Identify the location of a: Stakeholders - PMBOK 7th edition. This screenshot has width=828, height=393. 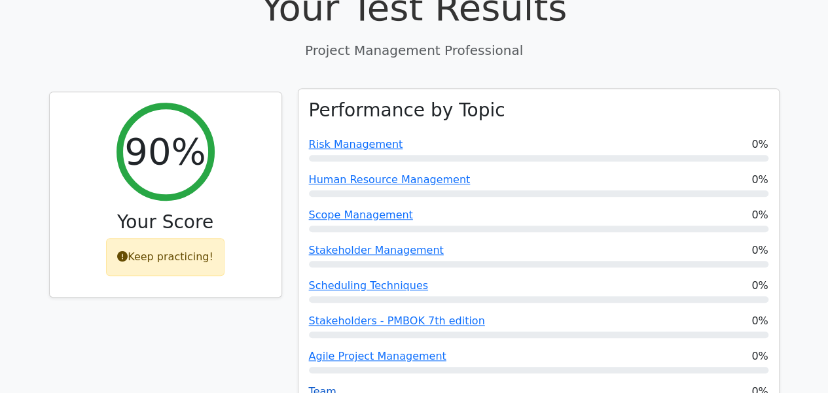
(397, 321).